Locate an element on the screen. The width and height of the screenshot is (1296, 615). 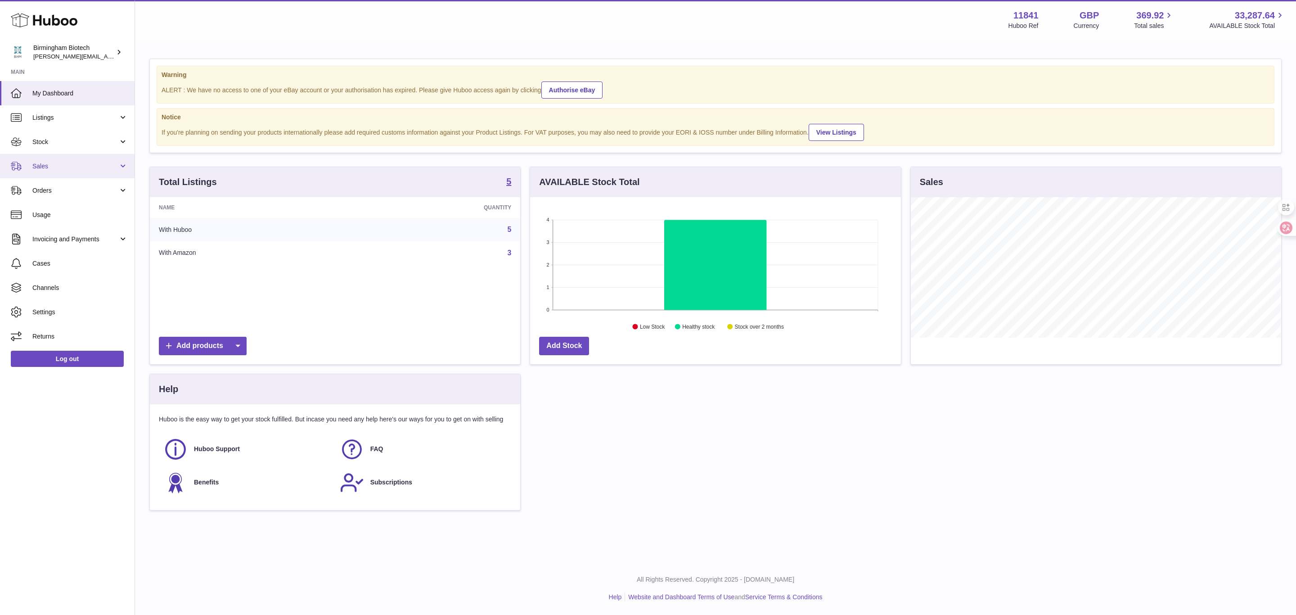
text: 2 is located at coordinates (548, 265).